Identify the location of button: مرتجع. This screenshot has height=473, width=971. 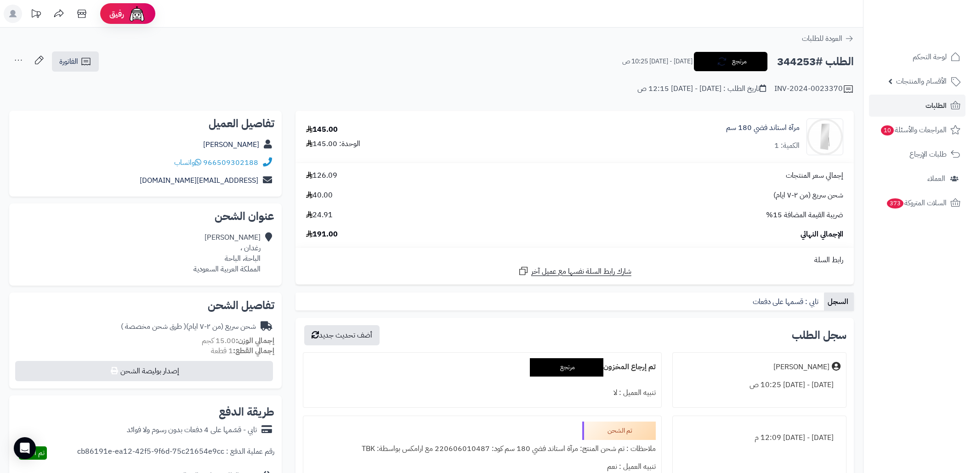
(730, 62).